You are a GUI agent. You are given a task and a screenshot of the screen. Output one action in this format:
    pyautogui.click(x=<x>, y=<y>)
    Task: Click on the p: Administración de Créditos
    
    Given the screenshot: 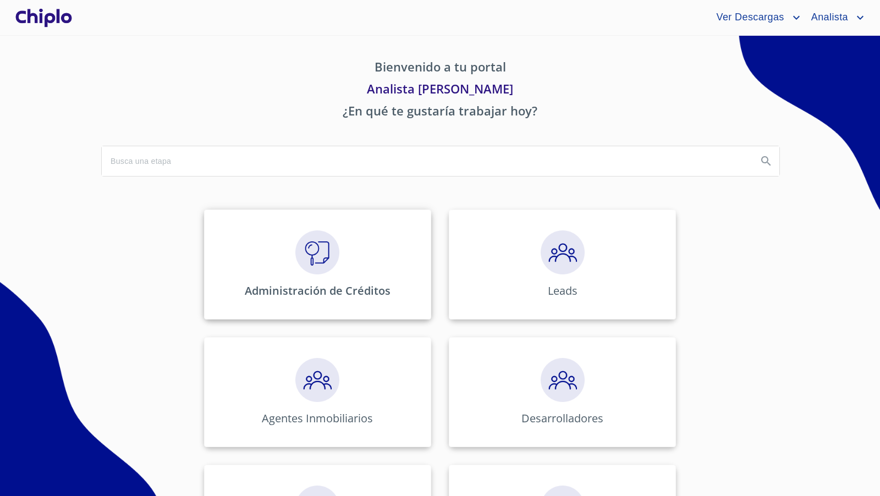 What is the action you would take?
    pyautogui.click(x=318, y=291)
    